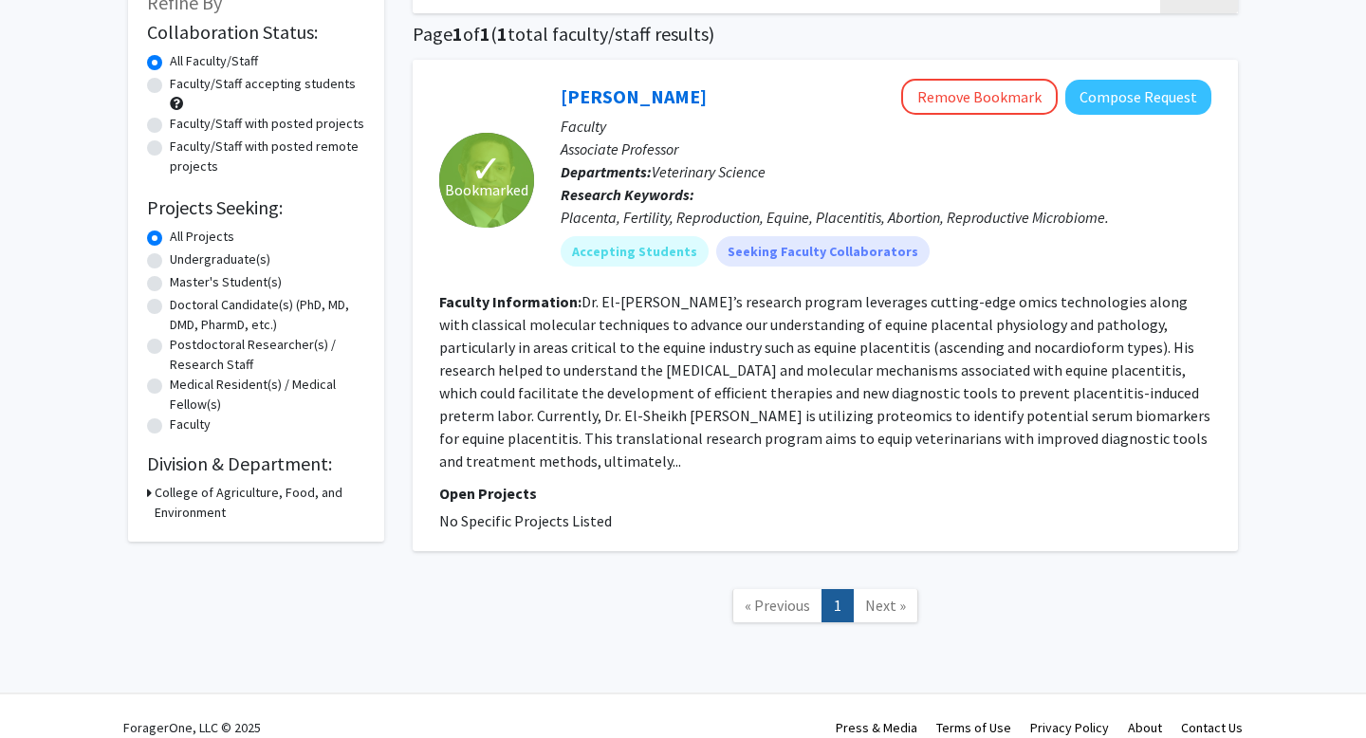 Image resolution: width=1366 pixels, height=738 pixels. Describe the element at coordinates (213, 61) in the screenshot. I see `label: All Faculty/Staff` at that location.